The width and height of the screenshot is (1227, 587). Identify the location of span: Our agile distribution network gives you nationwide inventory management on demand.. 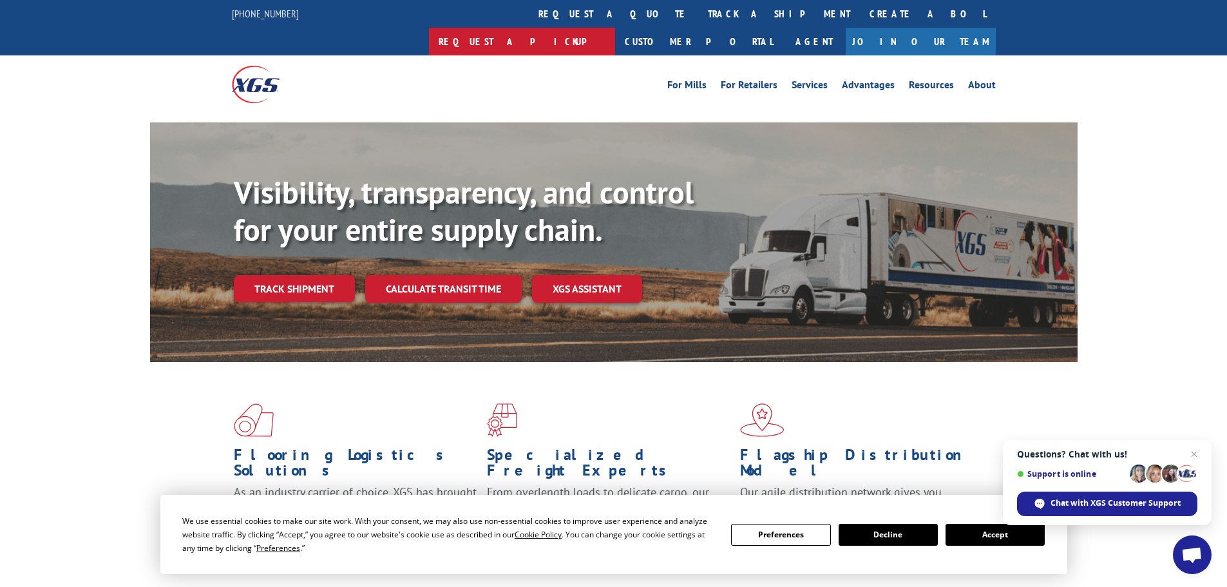
(859, 499).